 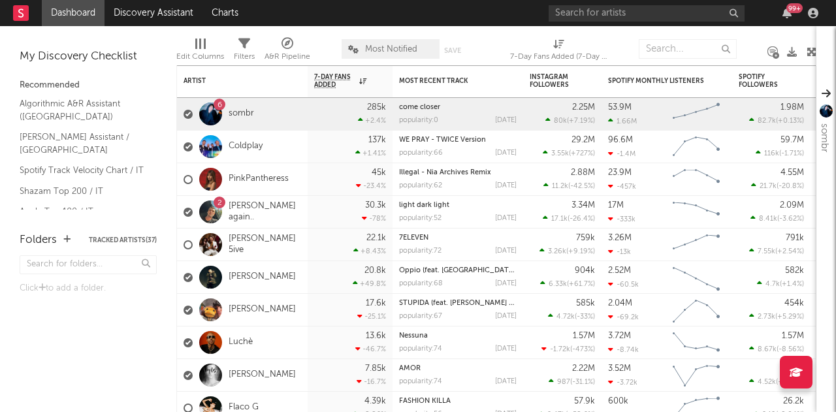 What do you see at coordinates (445, 172) in the screenshot?
I see `a: Illegal - Nia Archives Remix` at bounding box center [445, 172].